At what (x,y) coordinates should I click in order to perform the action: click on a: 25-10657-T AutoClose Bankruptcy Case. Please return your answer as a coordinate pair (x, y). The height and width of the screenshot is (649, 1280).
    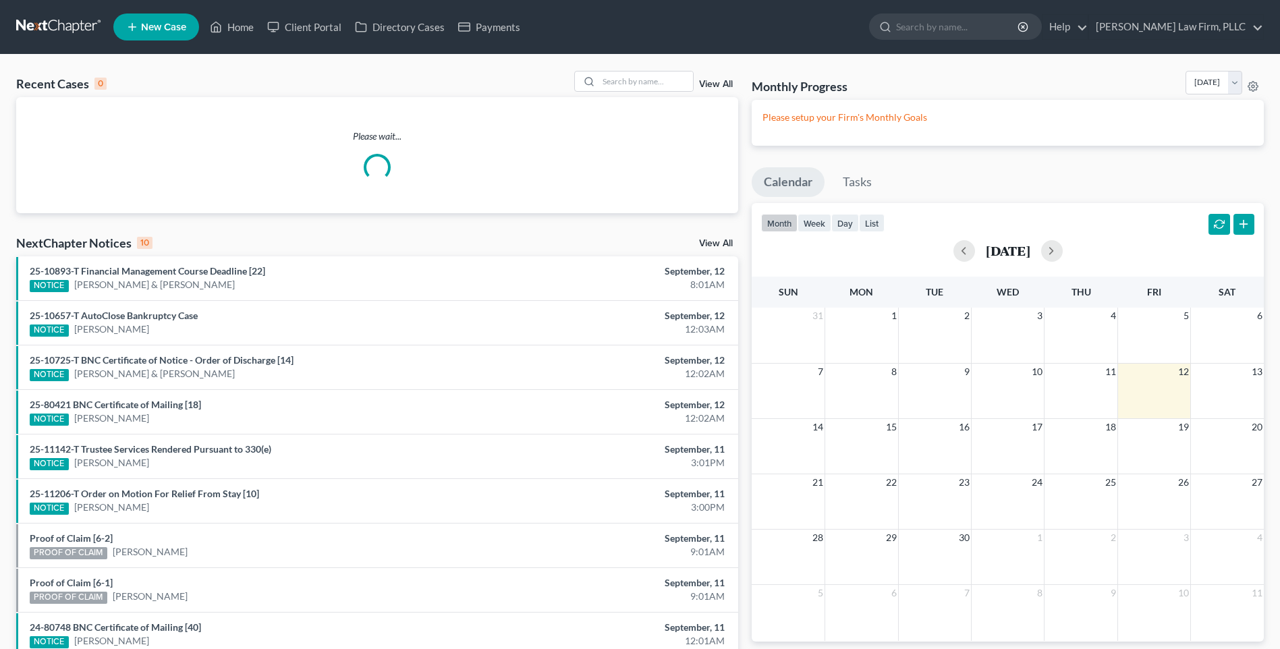
    Looking at the image, I should click on (113, 315).